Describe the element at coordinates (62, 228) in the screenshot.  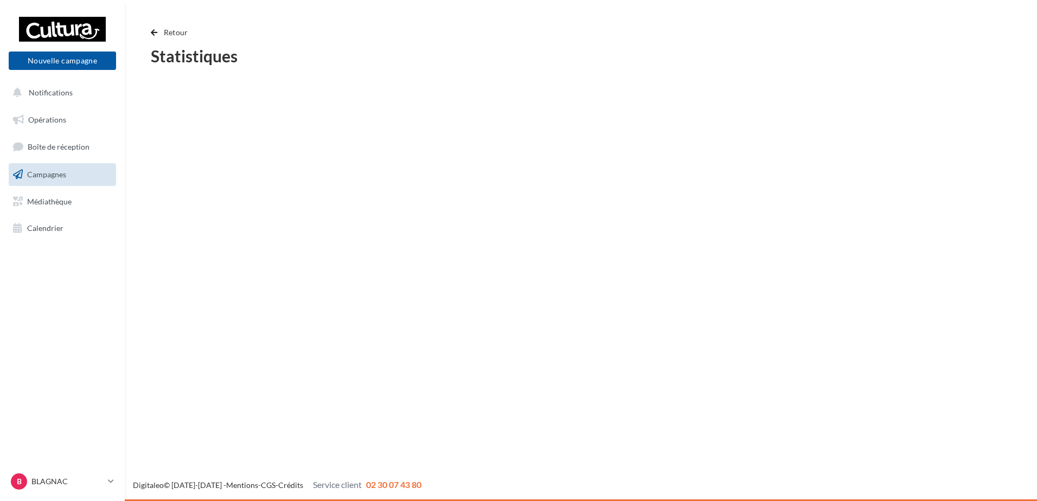
I see `a: Calendrier` at that location.